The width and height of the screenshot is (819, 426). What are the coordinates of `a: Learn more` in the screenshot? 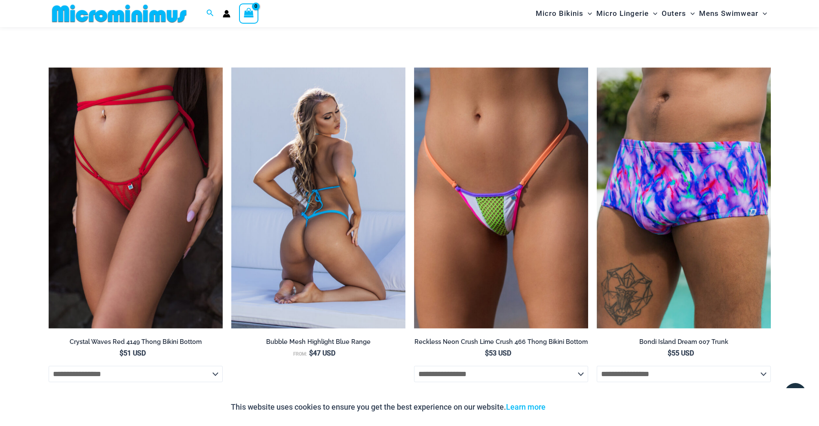 It's located at (526, 407).